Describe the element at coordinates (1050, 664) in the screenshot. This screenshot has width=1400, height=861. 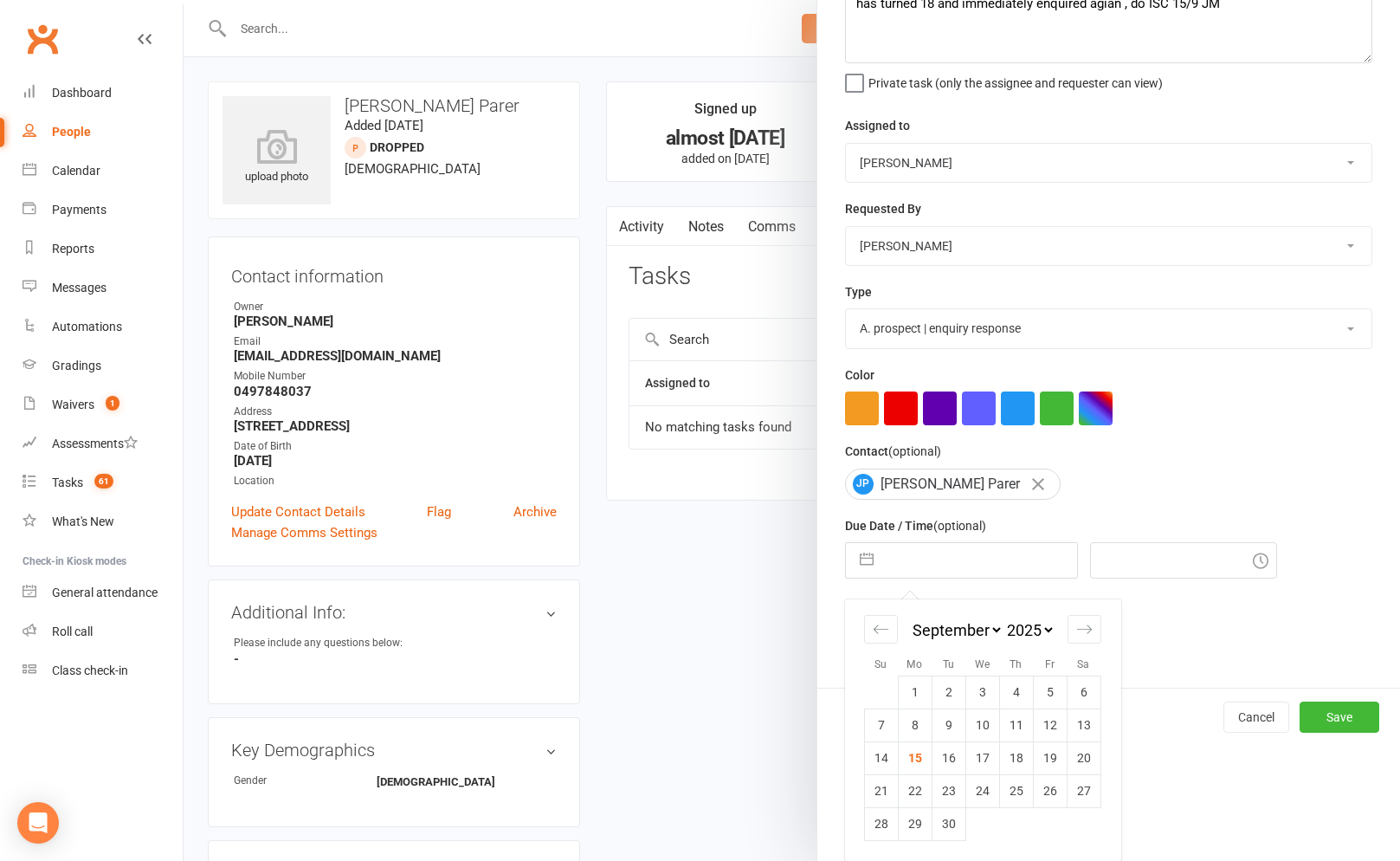
I see `small: Fr` at that location.